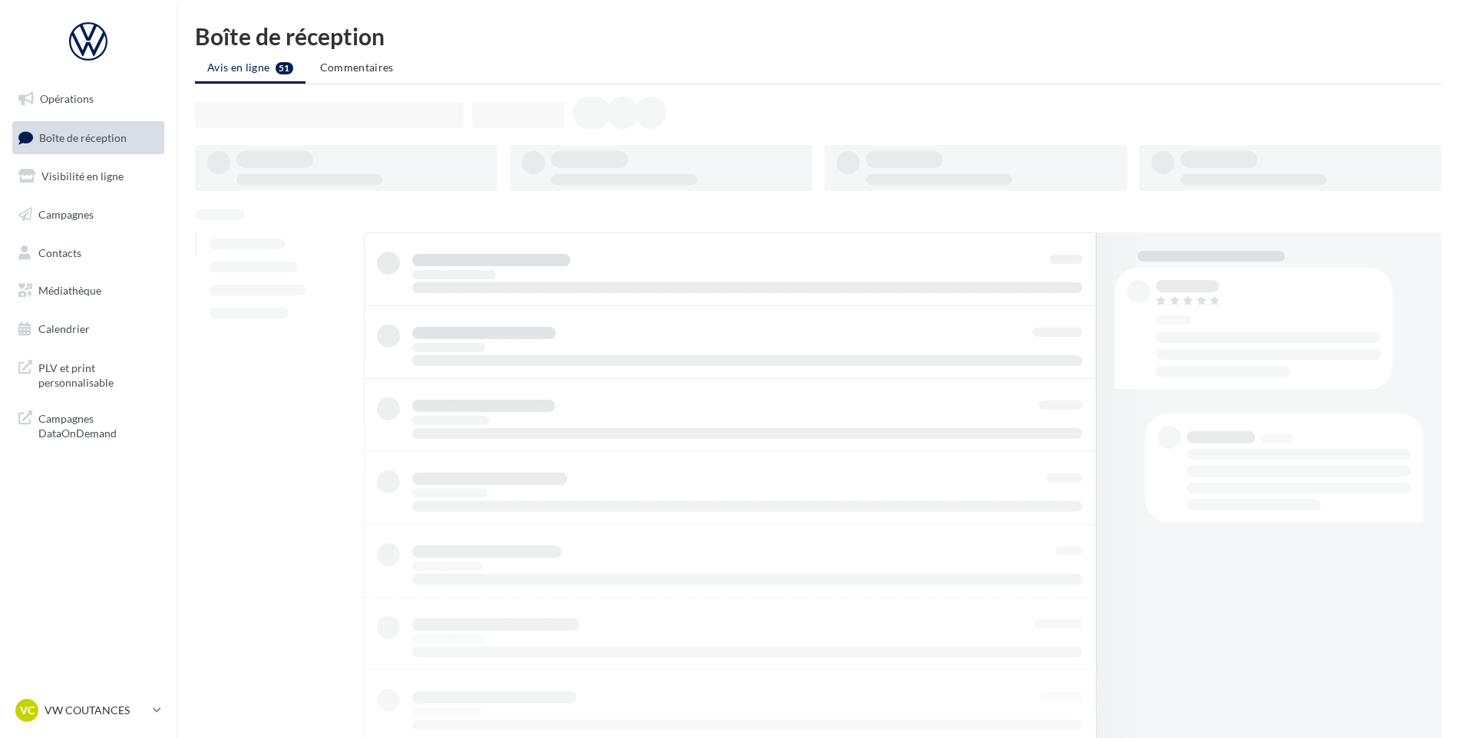  I want to click on a: Calendrier, so click(88, 329).